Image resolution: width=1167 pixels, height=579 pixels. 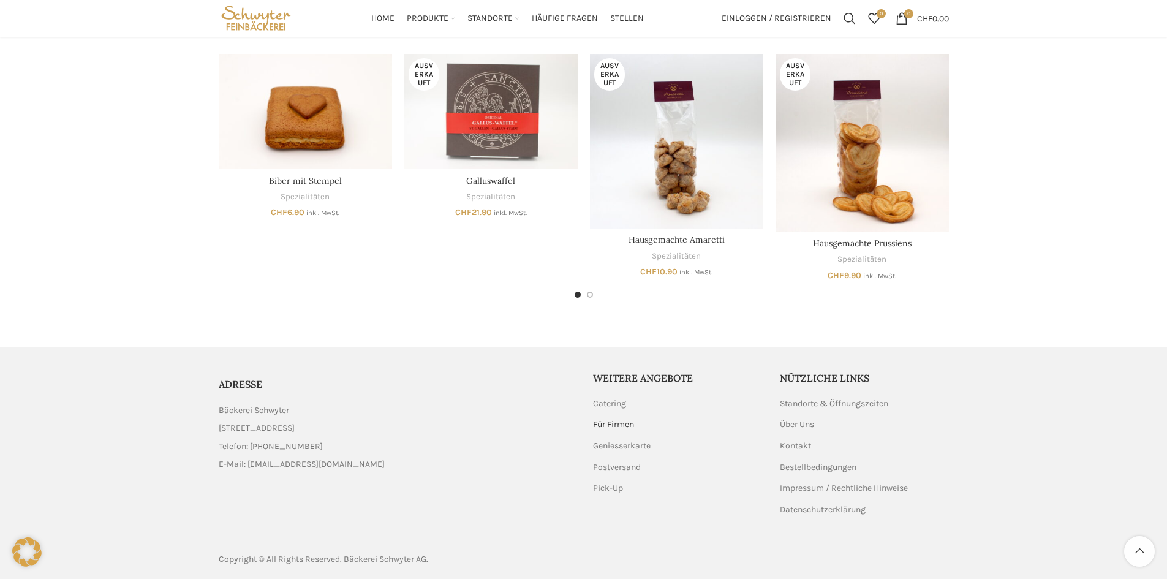 I want to click on span: Produkte, so click(x=428, y=18).